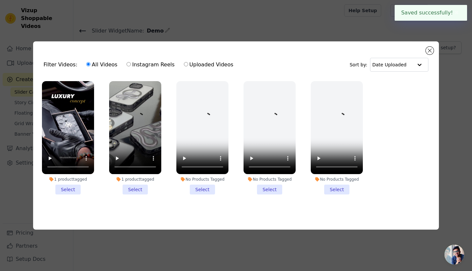 The width and height of the screenshot is (472, 271). What do you see at coordinates (457, 13) in the screenshot?
I see `button: Close` at bounding box center [457, 13].